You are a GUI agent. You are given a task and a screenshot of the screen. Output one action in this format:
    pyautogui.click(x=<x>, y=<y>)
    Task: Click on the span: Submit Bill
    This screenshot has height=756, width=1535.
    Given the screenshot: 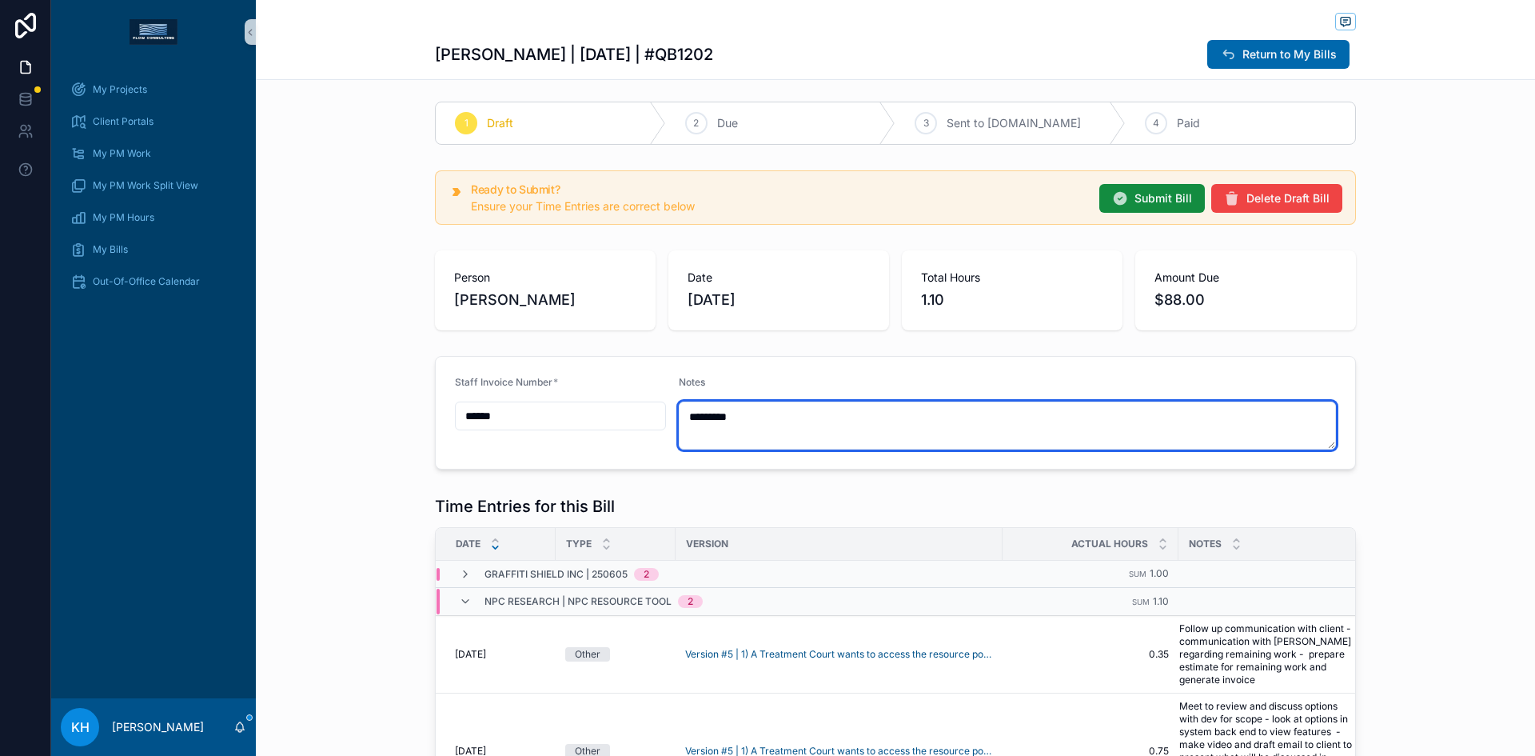 What is the action you would take?
    pyautogui.click(x=1164, y=198)
    